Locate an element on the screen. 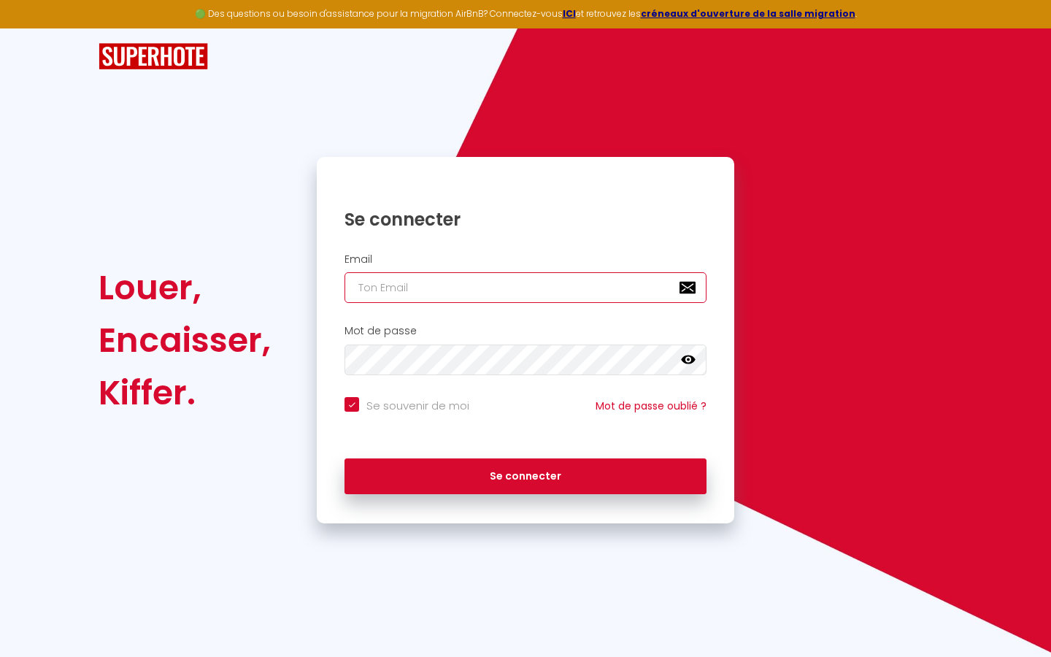  h2: Email is located at coordinates (526, 259).